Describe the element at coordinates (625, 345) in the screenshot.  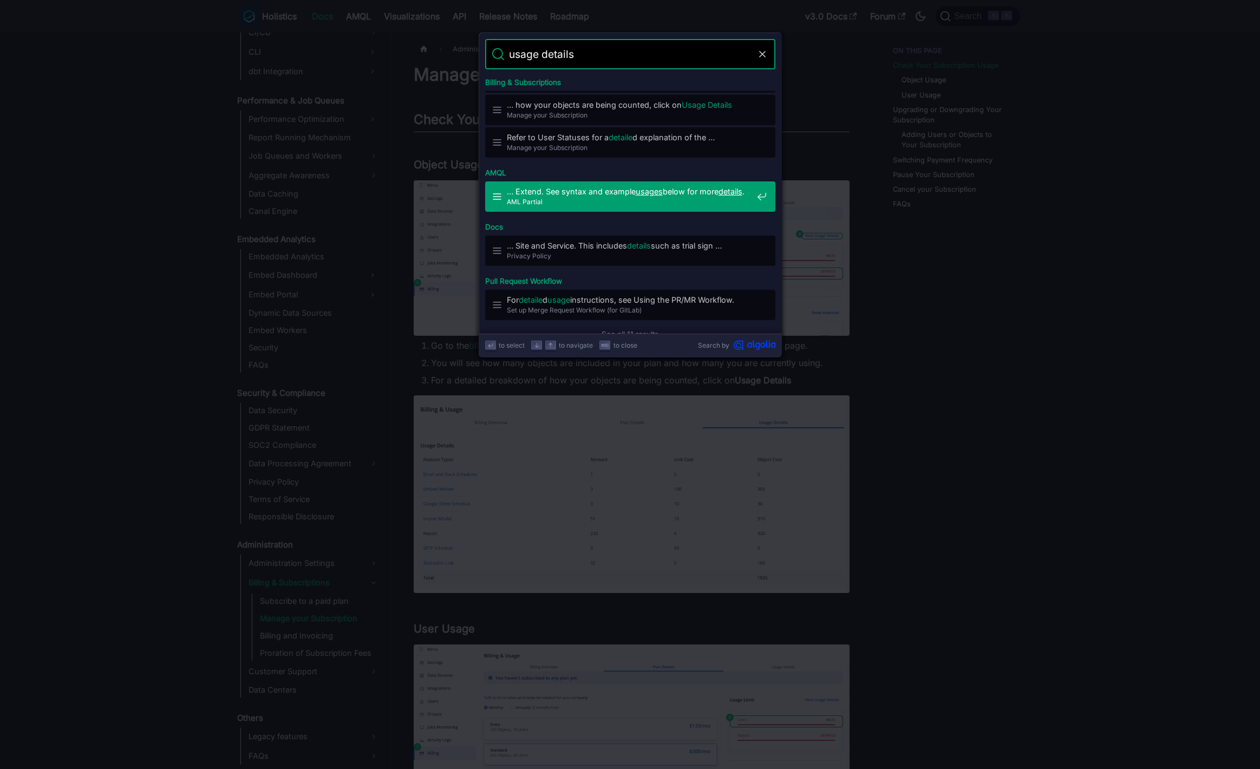
I see `span: to close` at that location.